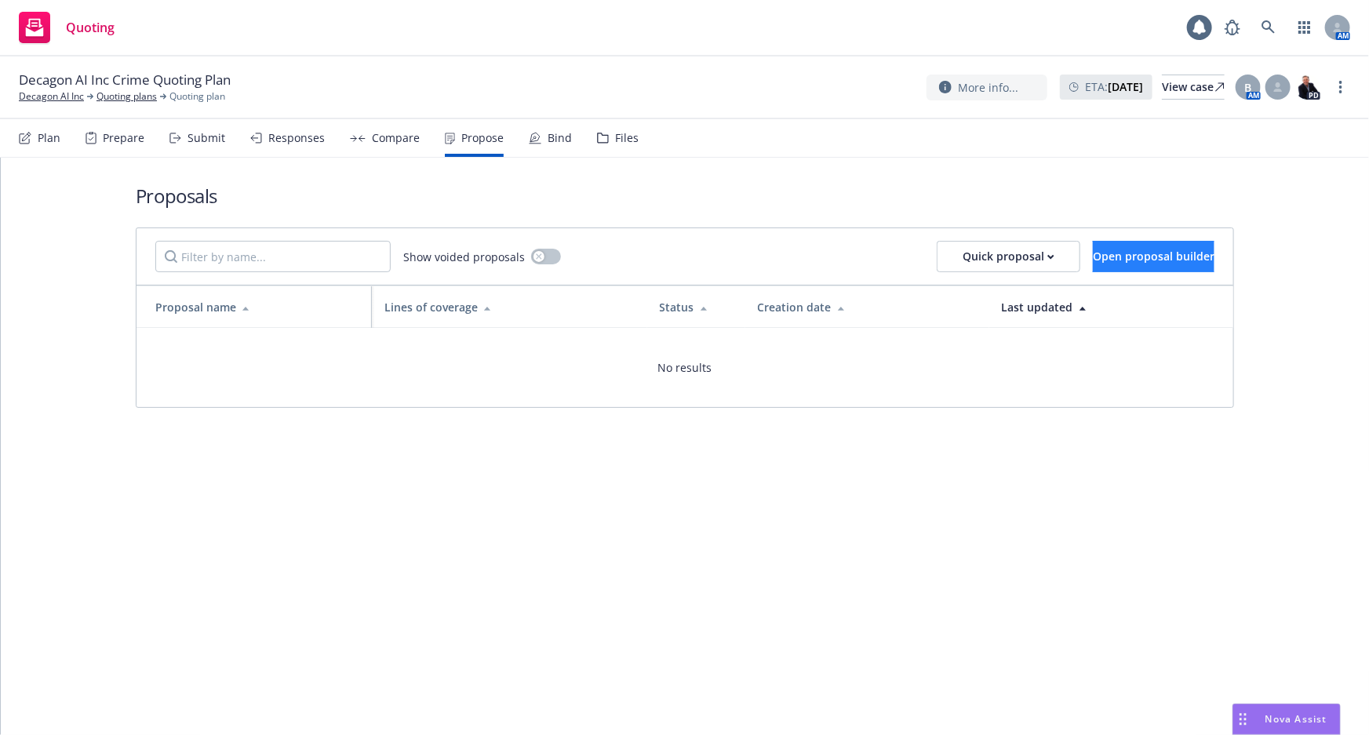 The image size is (1369, 735). Describe the element at coordinates (1248, 87) in the screenshot. I see `span: B` at that location.